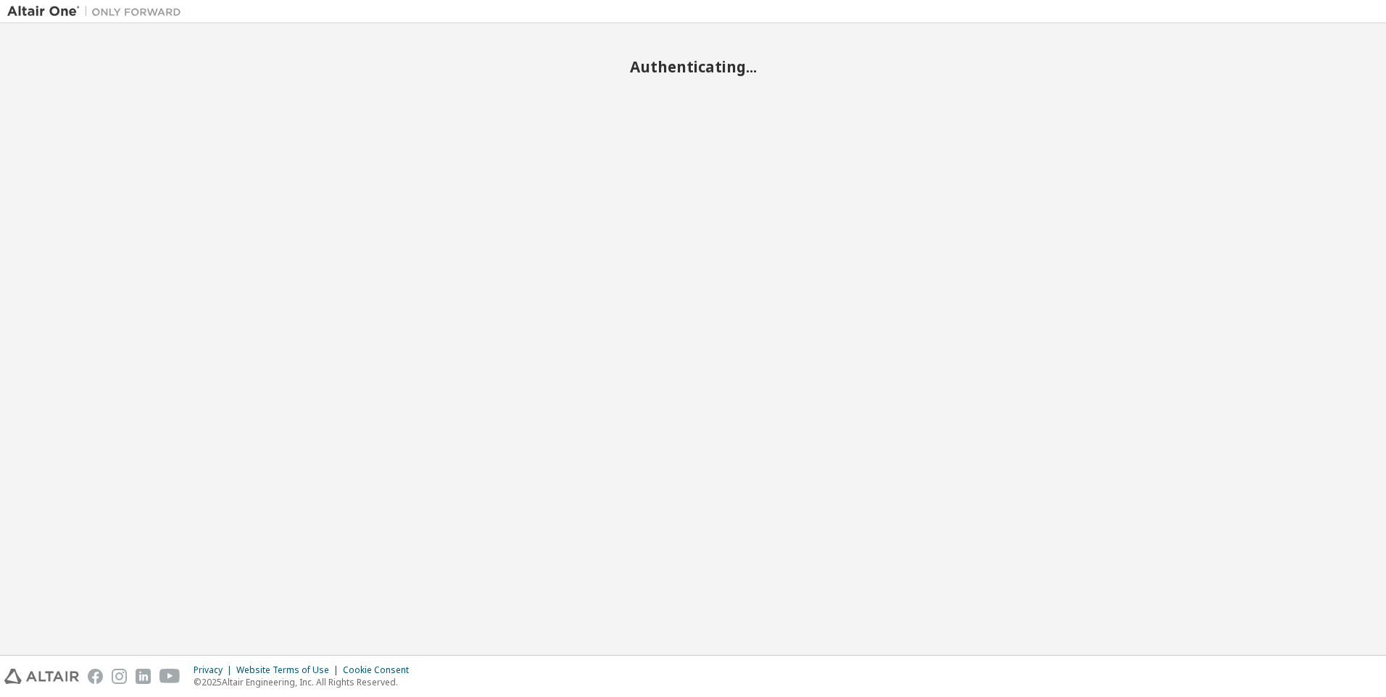 This screenshot has height=697, width=1386. Describe the element at coordinates (41, 676) in the screenshot. I see `img: altair_logo.svg` at that location.